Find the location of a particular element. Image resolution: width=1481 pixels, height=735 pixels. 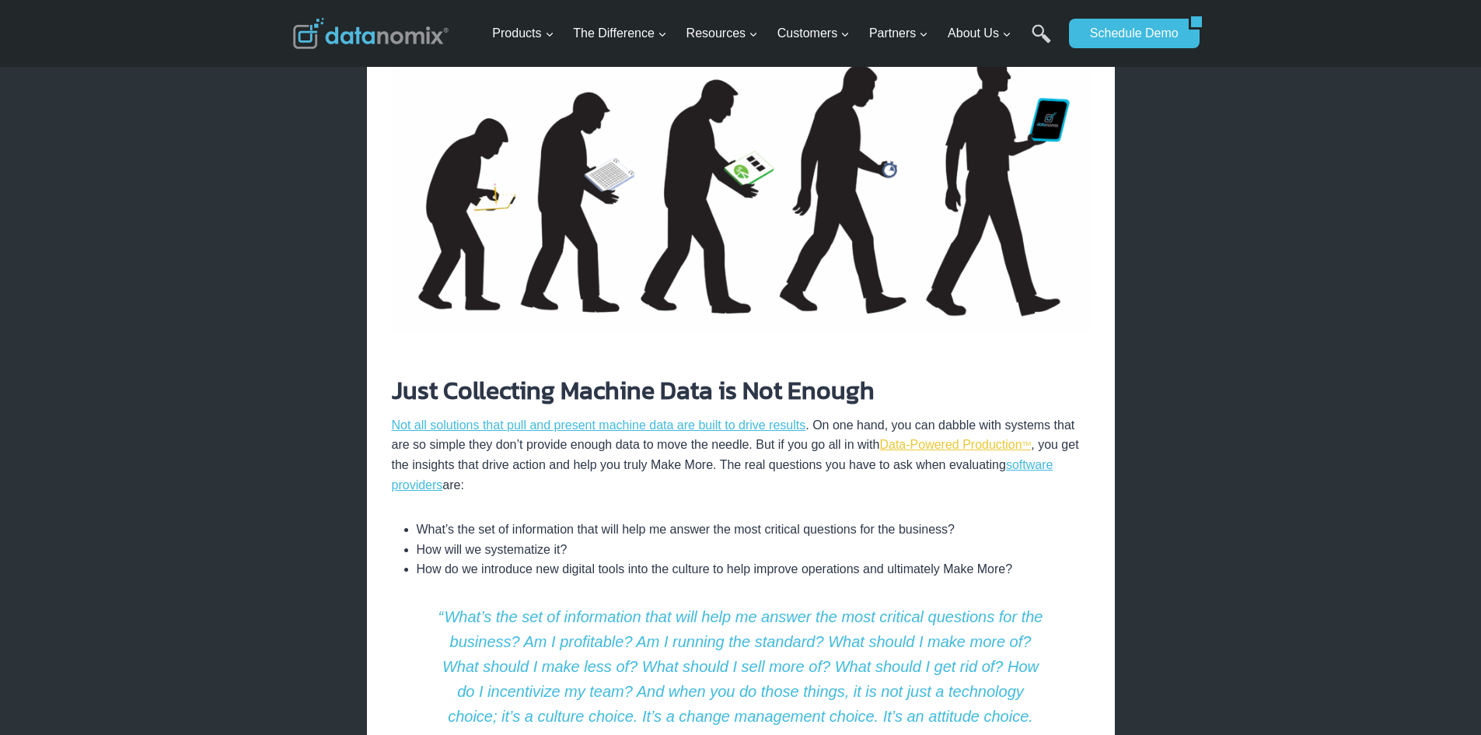

li: How do we introduce new digital tools into the culture to help improve operations and ultimately ... is located at coordinates (753, 569).